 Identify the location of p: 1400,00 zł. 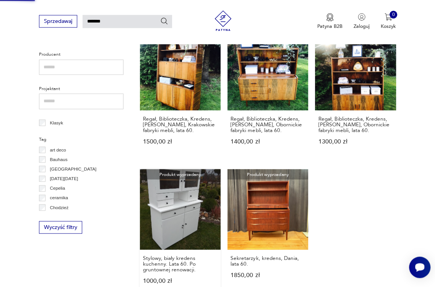
(268, 142).